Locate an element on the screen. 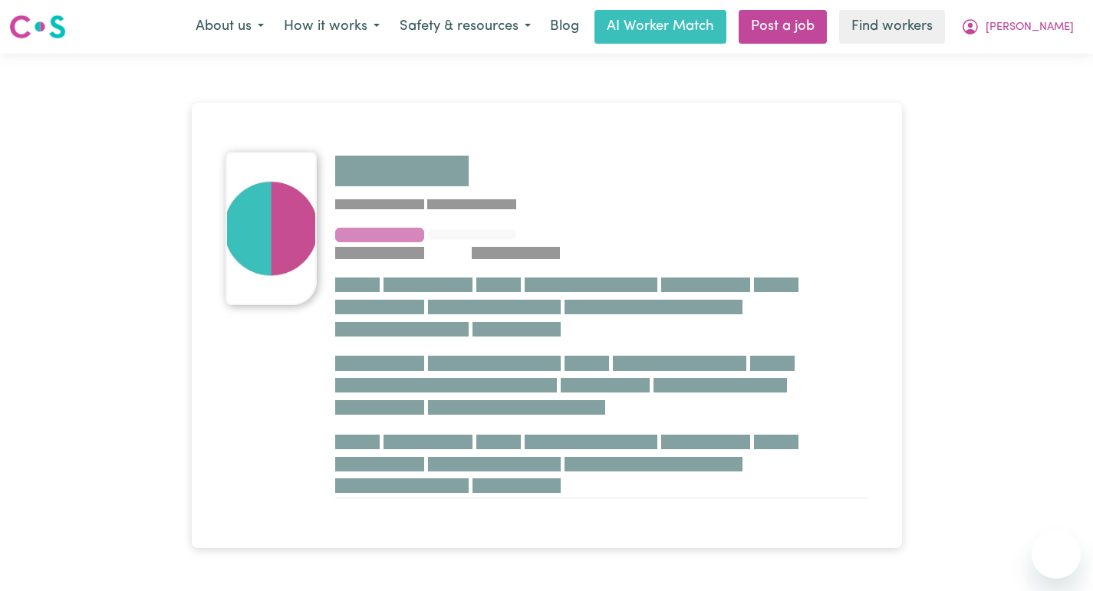  a: Post a job is located at coordinates (782, 27).